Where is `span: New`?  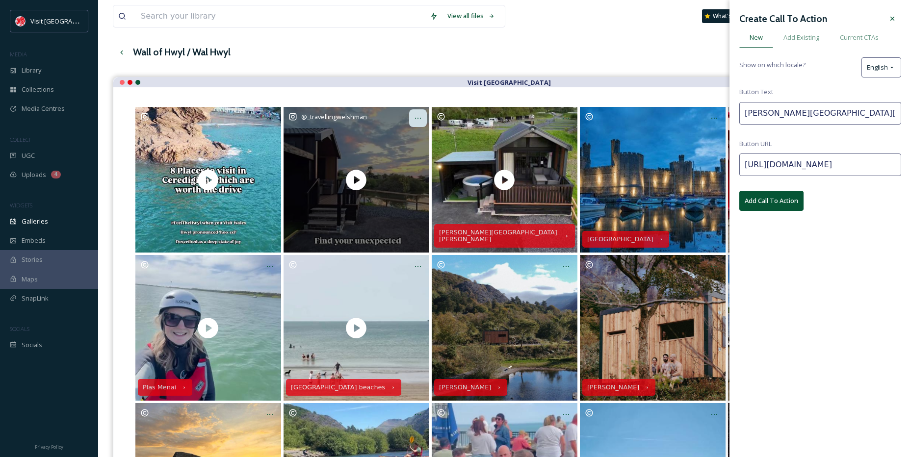
span: New is located at coordinates (756, 37).